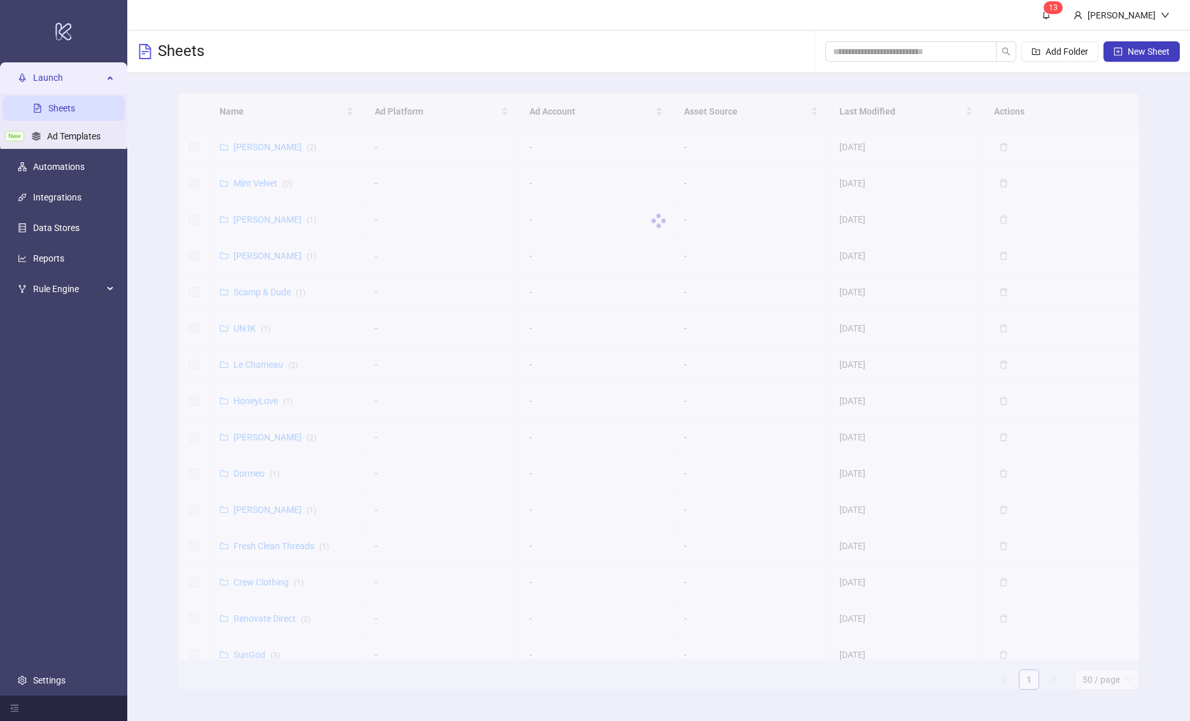 Image resolution: width=1190 pixels, height=721 pixels. I want to click on a: Sheets, so click(62, 108).